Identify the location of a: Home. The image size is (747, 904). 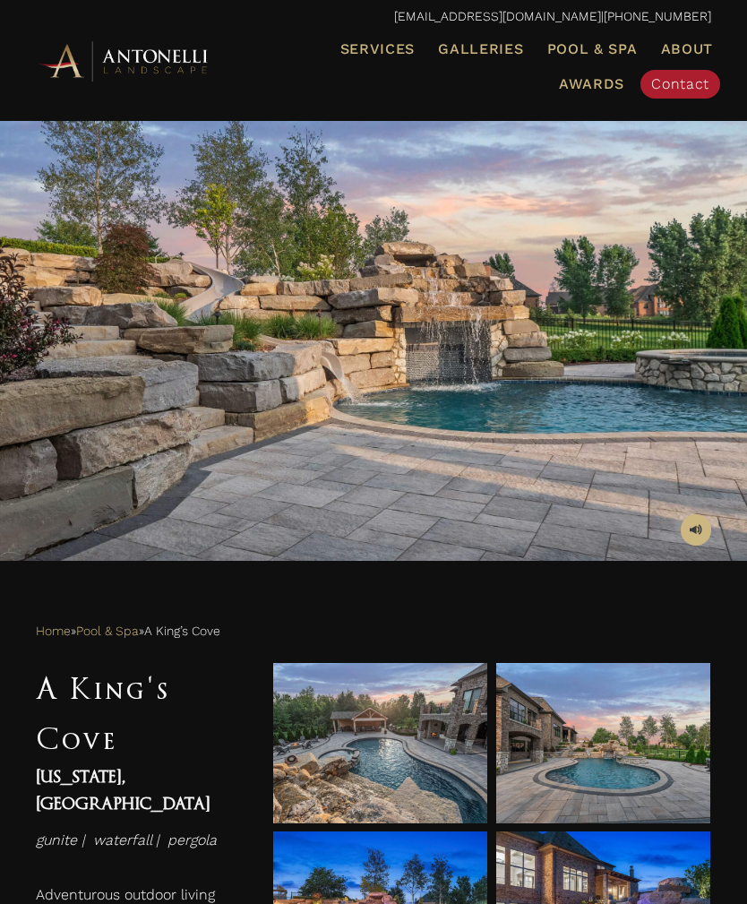
(53, 631).